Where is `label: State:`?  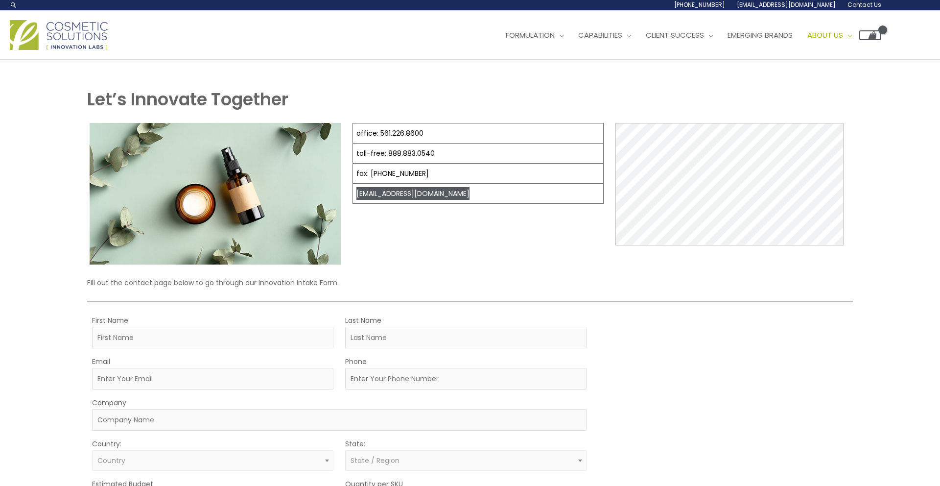 label: State: is located at coordinates (355, 444).